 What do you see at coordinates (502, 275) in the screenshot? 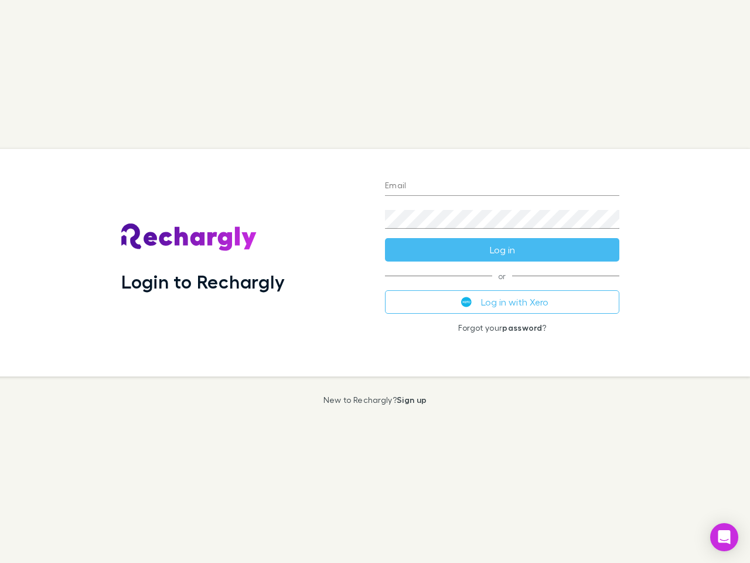
I see `span: or` at bounding box center [502, 275].